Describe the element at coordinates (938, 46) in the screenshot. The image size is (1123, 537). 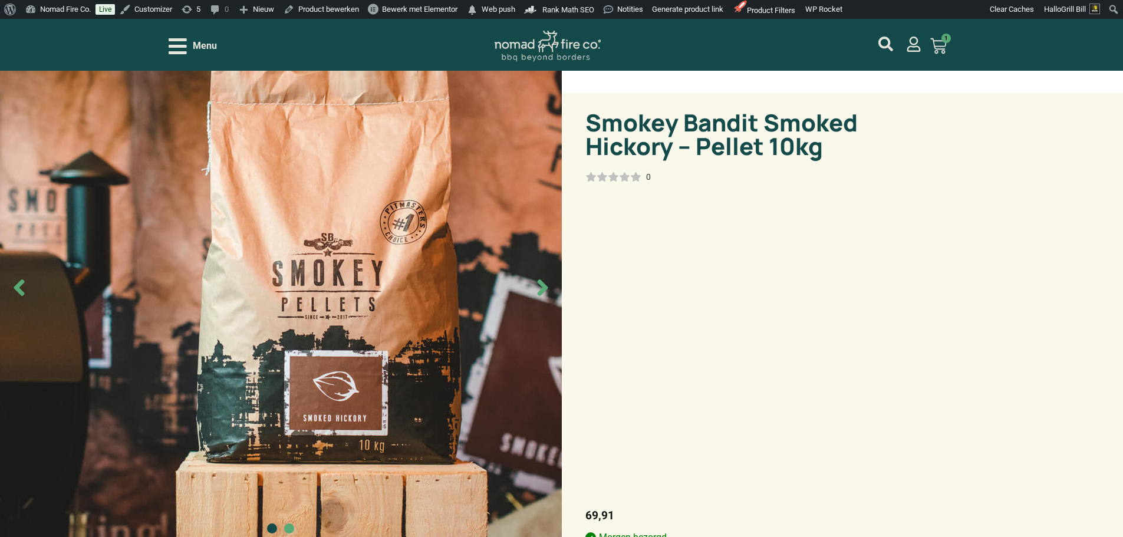
I see `a: 1` at that location.